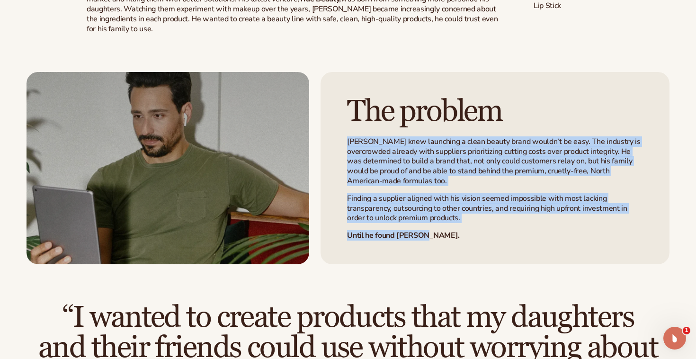  Describe the element at coordinates (687, 331) in the screenshot. I see `span: 1` at that location.